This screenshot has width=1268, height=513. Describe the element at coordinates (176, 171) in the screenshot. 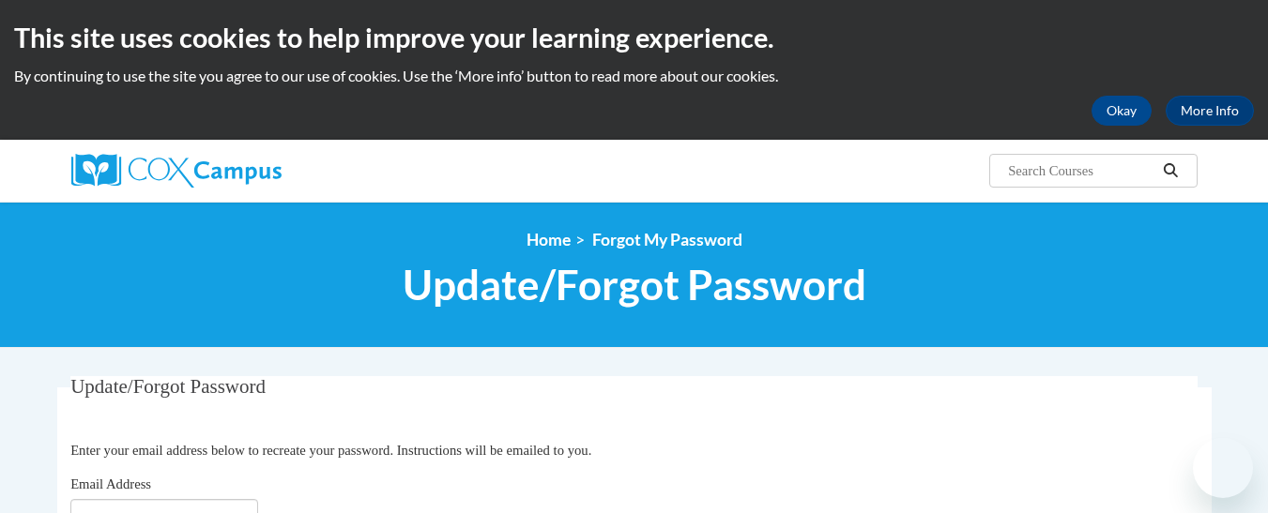

I see `img: Cox Campus` at that location.